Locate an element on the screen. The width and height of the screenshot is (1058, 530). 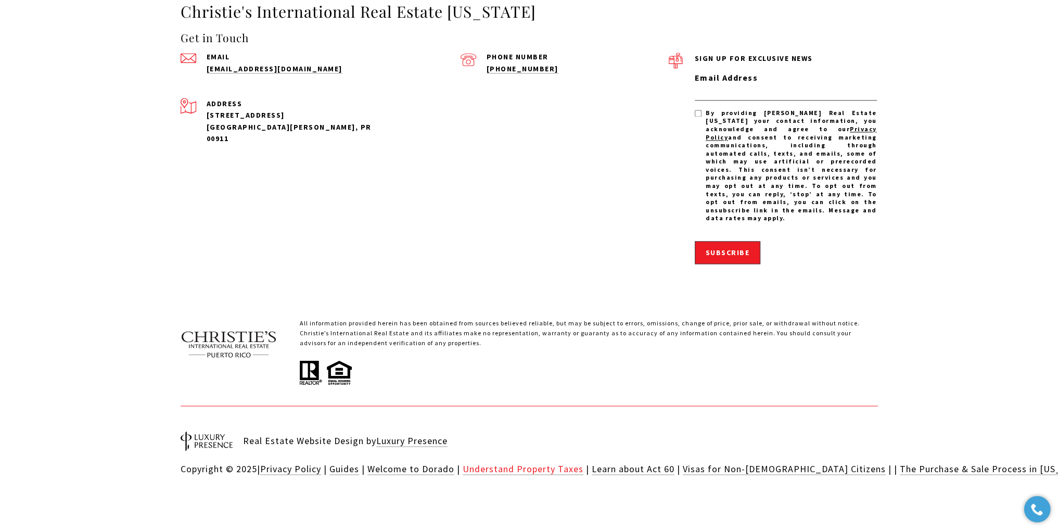
img: Christie's International Real Estate text transparent background is located at coordinates (229, 344).